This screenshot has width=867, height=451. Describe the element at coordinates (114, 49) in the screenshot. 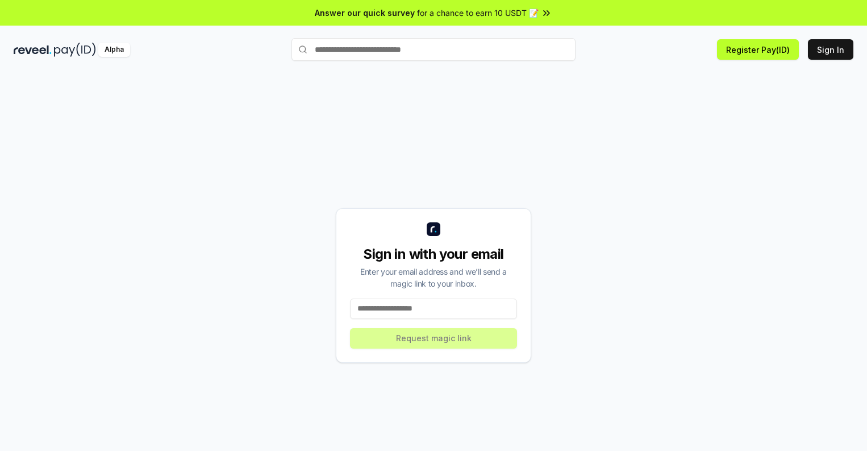

I see `div: Alpha` at that location.